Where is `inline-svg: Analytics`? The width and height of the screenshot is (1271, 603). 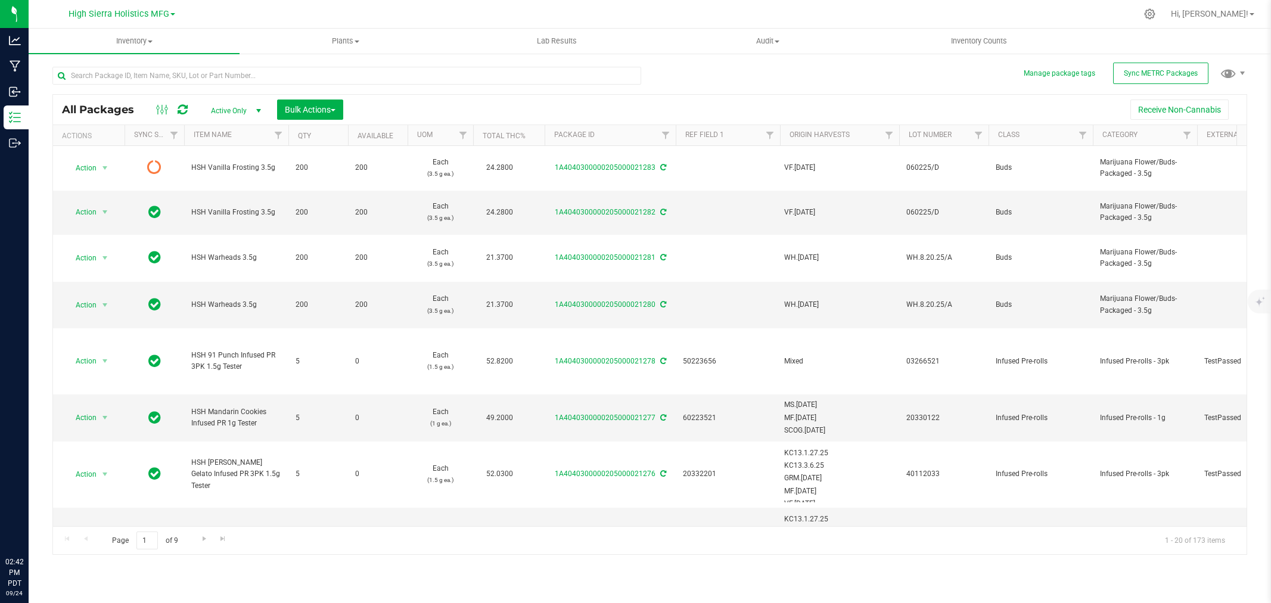
inline-svg: Analytics is located at coordinates (15, 41).